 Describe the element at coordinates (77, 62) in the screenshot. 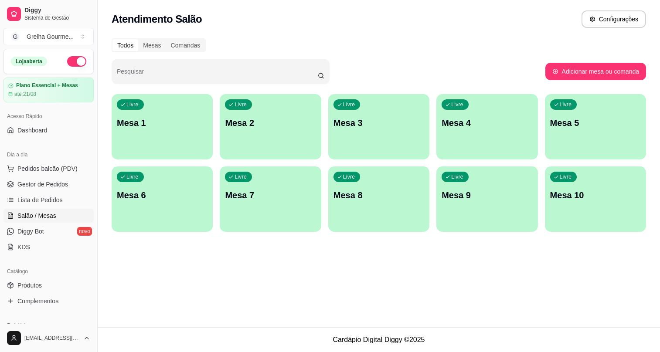

I see `button: Alterar Status` at that location.